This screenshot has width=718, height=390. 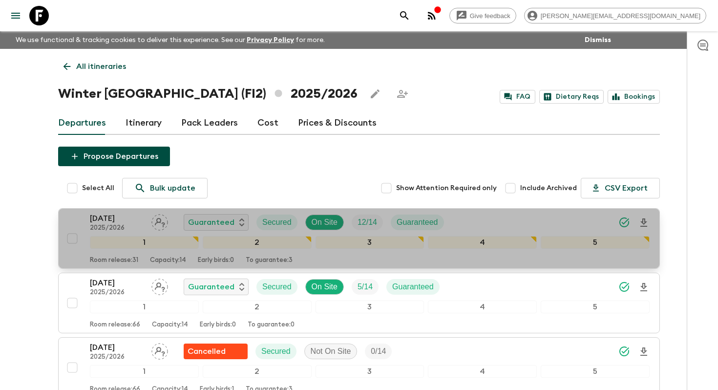 What do you see at coordinates (268, 123) in the screenshot?
I see `a: Cost` at bounding box center [268, 123].